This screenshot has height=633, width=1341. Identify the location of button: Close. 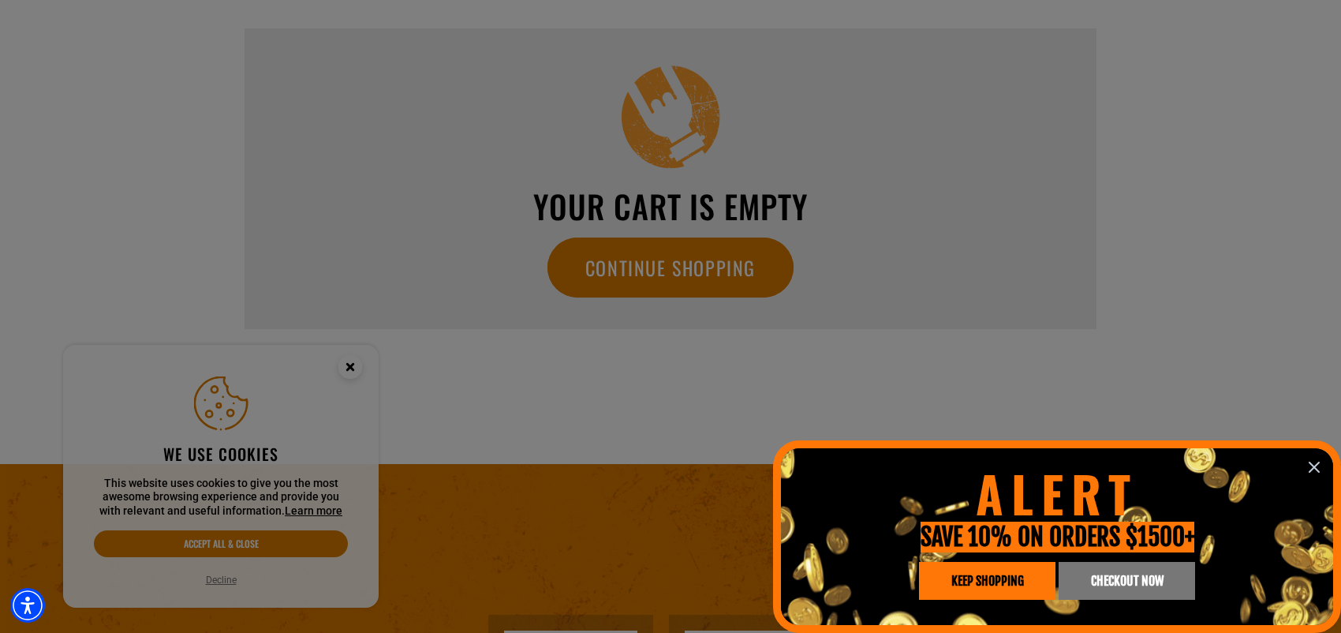
(1315, 467).